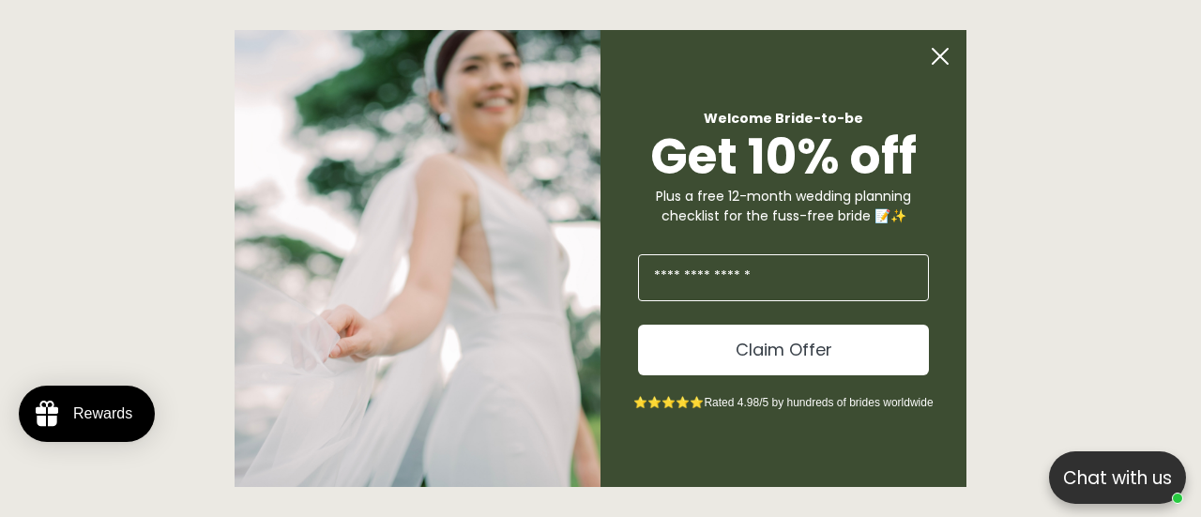  I want to click on img: Bone and Grey, so click(418, 259).